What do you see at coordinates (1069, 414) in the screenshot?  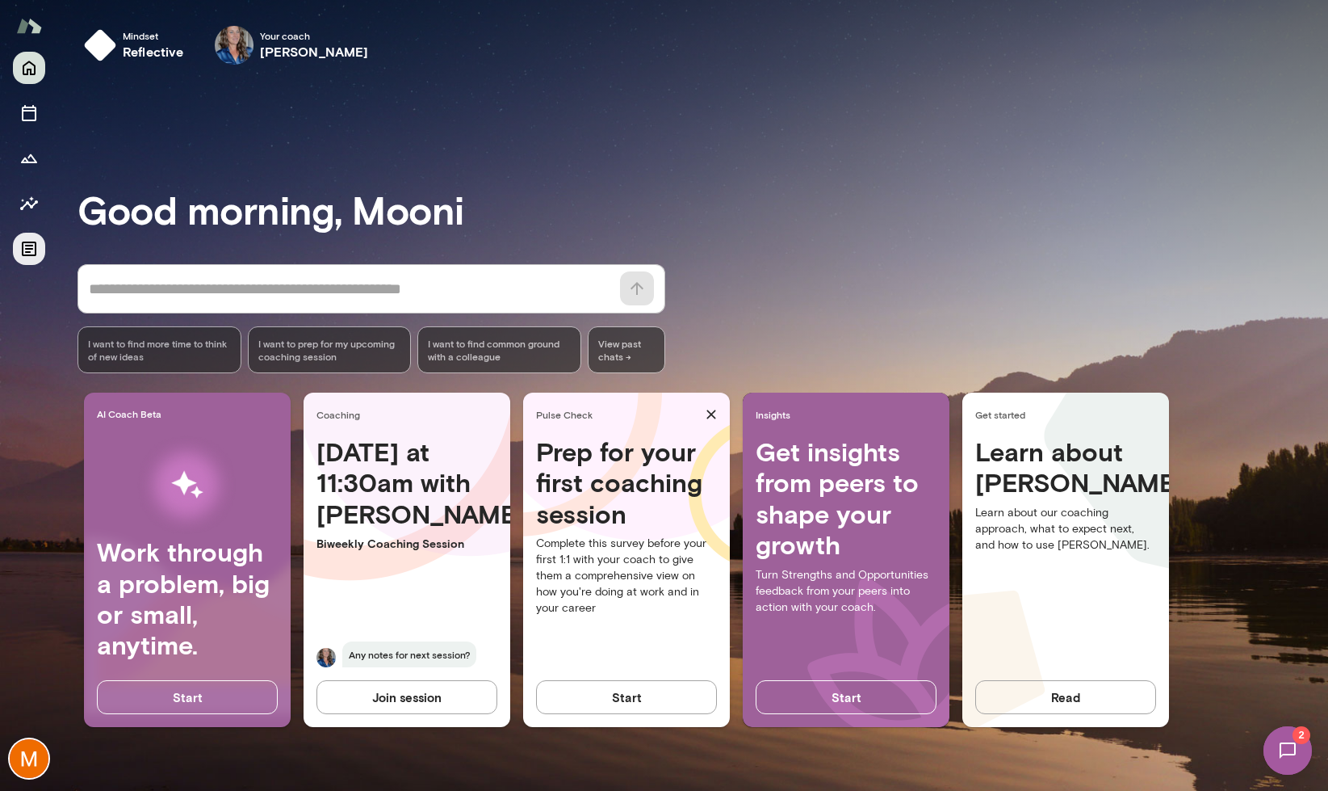 I see `span: Get started` at bounding box center [1069, 414].